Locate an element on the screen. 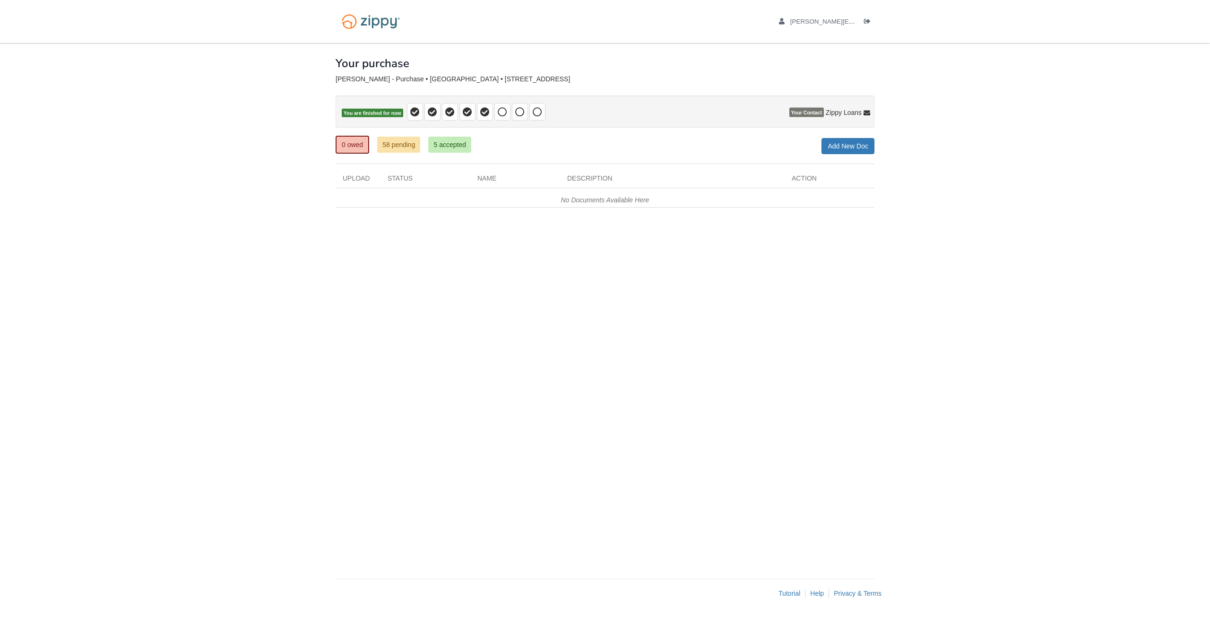 The image size is (1210, 617). span: Zippy Loans is located at coordinates (844, 112).